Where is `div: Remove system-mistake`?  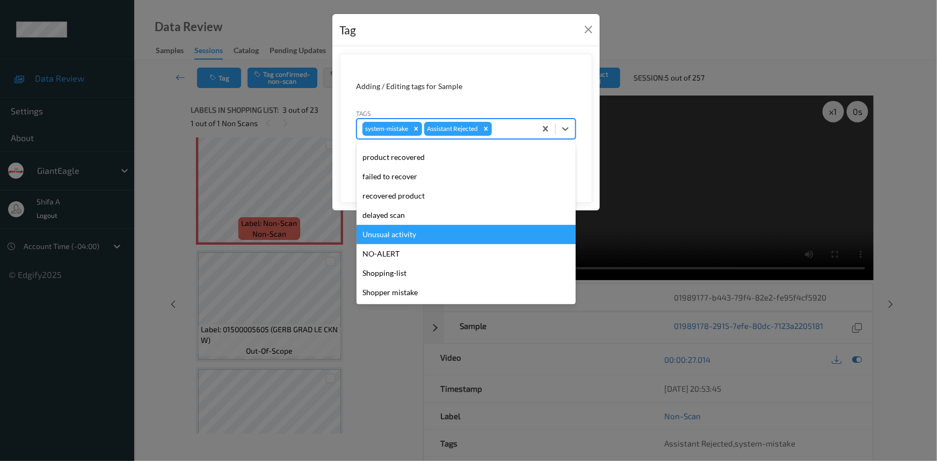 div: Remove system-mistake is located at coordinates (416, 129).